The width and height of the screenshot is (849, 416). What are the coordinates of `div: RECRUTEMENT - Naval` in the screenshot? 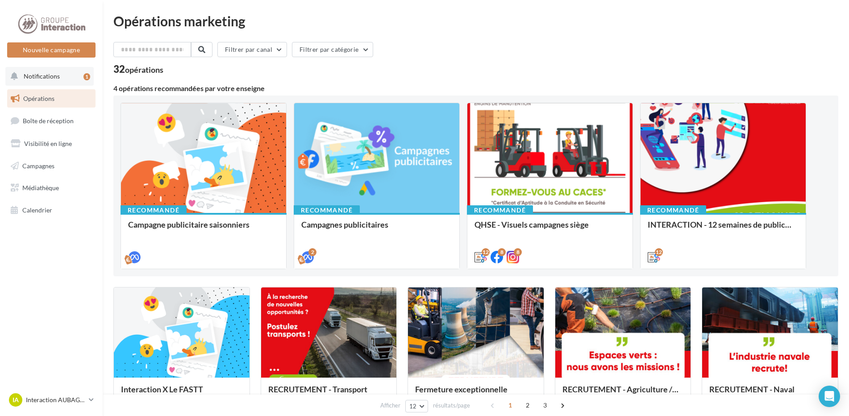 It's located at (770, 394).